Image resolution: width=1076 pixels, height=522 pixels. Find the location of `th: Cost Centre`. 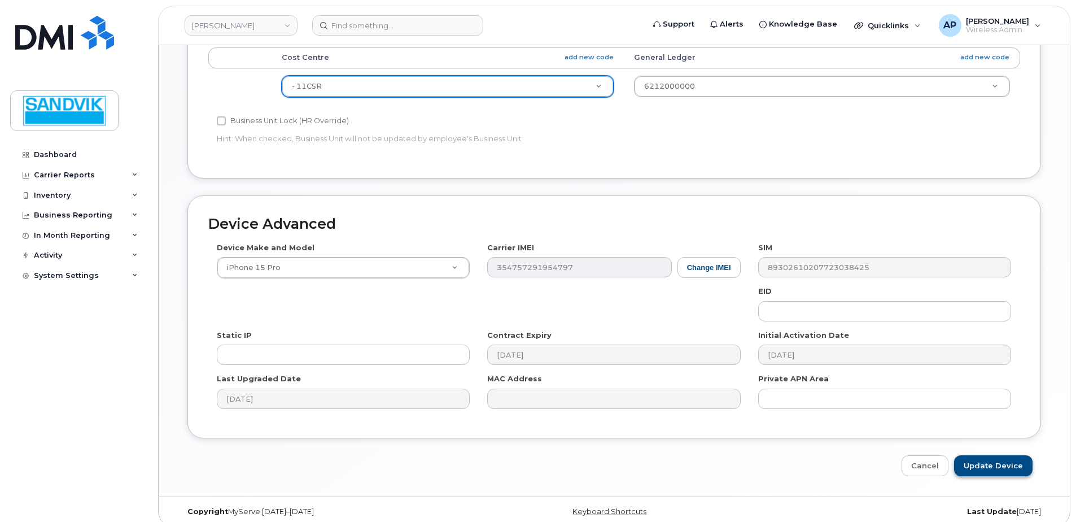

th: Cost Centre is located at coordinates (448, 58).